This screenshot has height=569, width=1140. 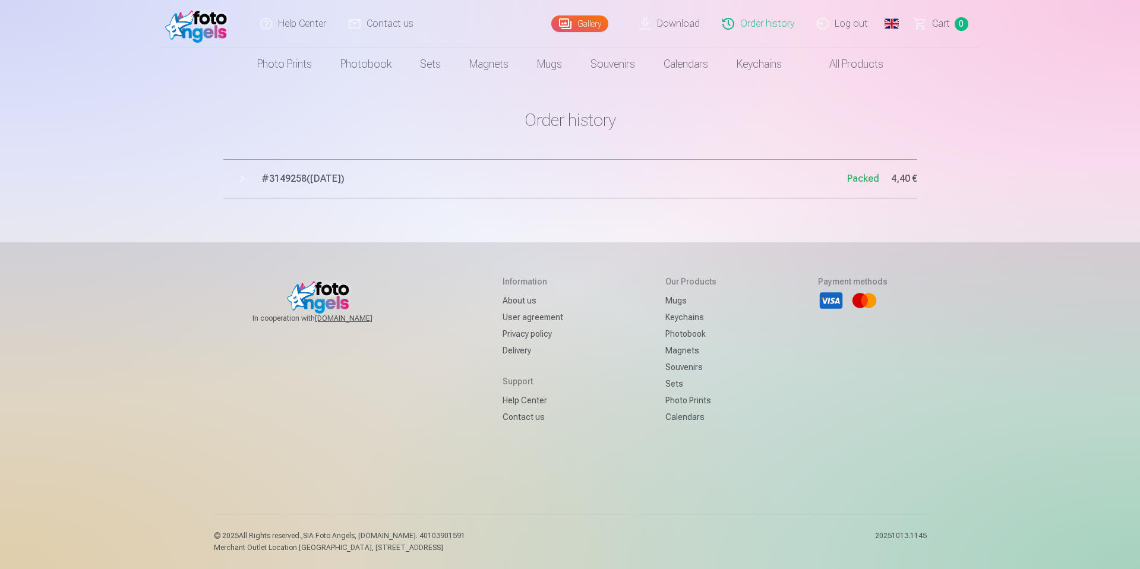 I want to click on a: Gallery, so click(x=580, y=24).